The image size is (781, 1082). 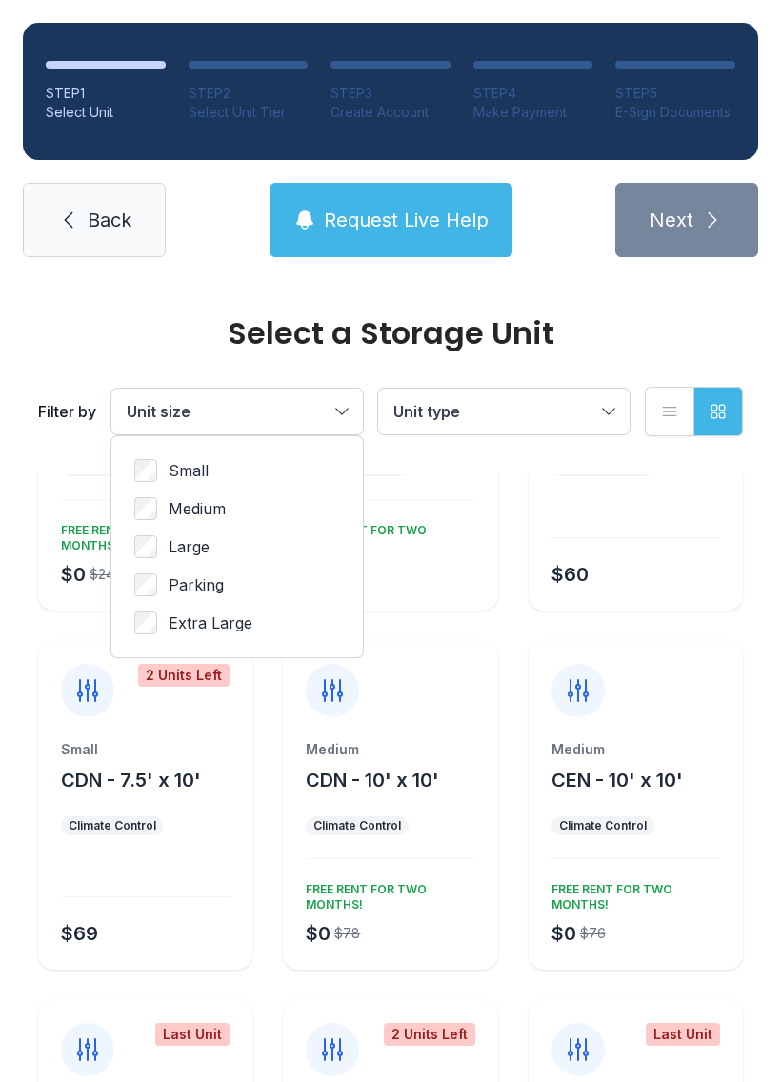 What do you see at coordinates (189, 471) in the screenshot?
I see `span: Small` at bounding box center [189, 471].